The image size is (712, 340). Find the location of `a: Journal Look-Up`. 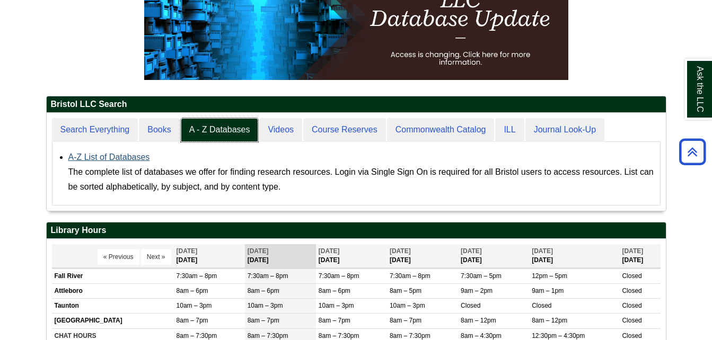

a: Journal Look-Up is located at coordinates (564, 130).